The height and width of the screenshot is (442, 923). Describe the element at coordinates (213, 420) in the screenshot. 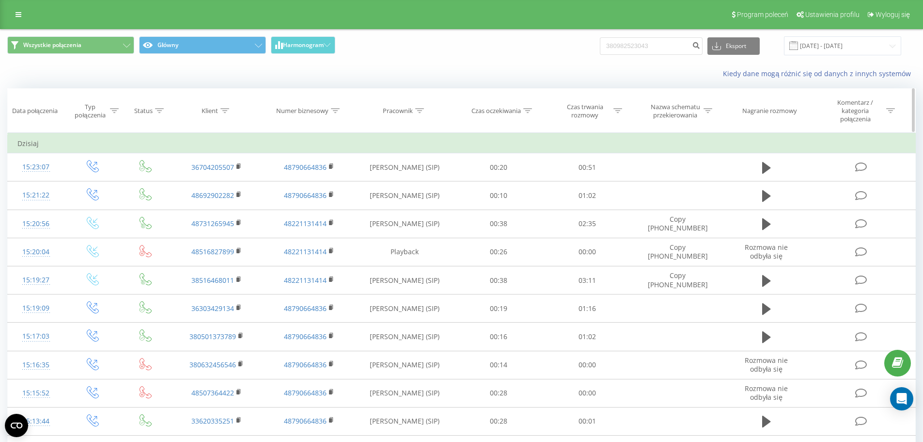

I see `a: 33620335251` at that location.